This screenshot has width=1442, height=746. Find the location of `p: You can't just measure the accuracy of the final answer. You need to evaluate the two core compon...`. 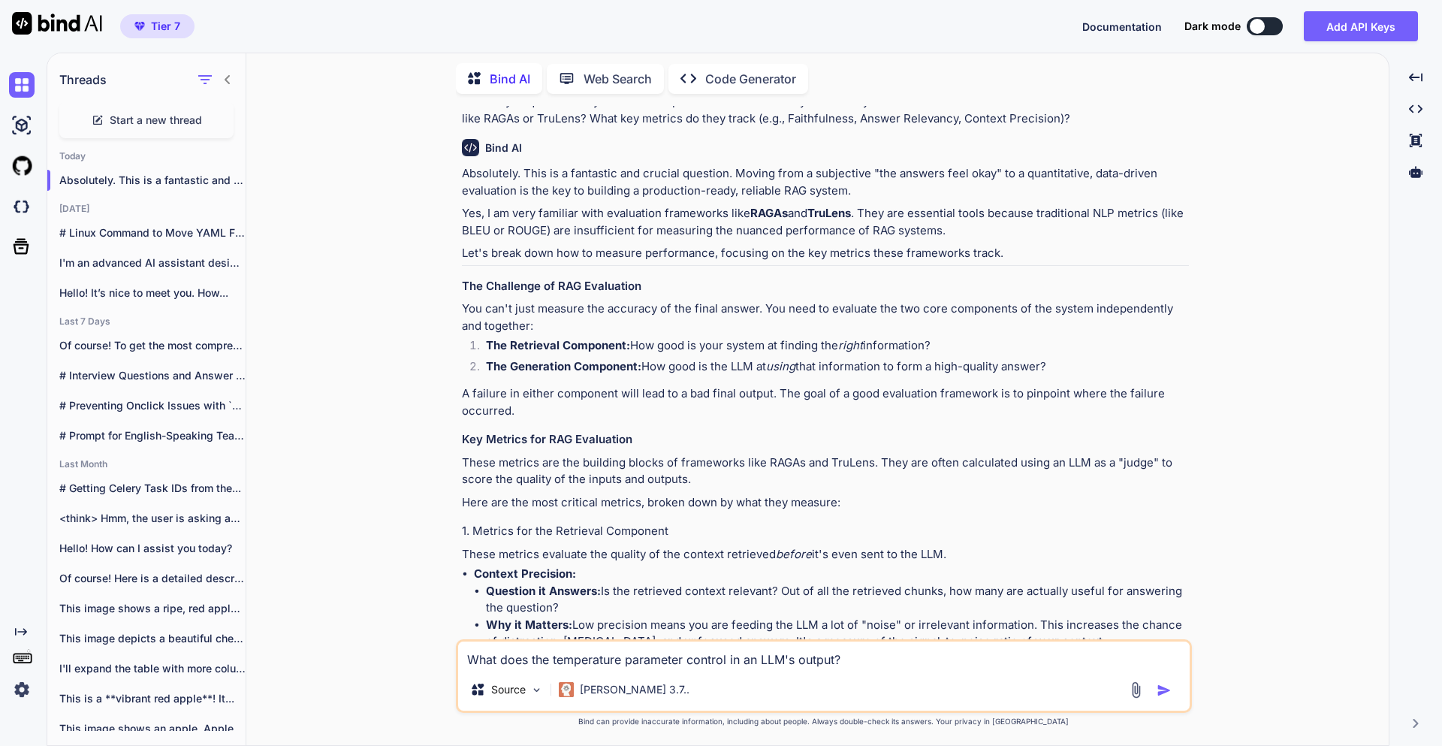

p: You can't just measure the accuracy of the final answer. You need to evaluate the two core compon... is located at coordinates (825, 317).